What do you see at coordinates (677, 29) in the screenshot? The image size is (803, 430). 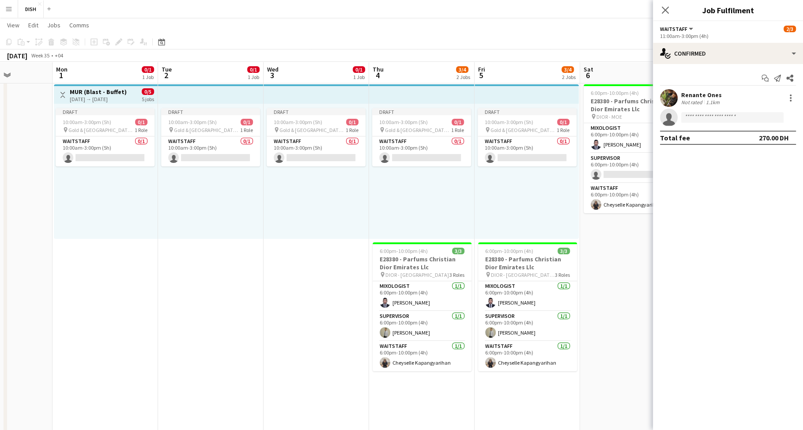 I see `button: Waitstaff` at bounding box center [677, 29].